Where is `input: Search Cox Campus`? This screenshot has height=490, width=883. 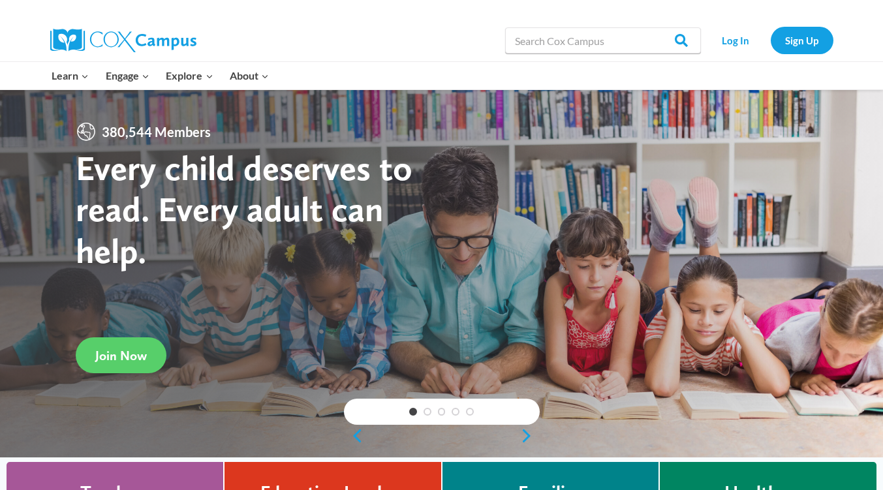 input: Search Cox Campus is located at coordinates (603, 40).